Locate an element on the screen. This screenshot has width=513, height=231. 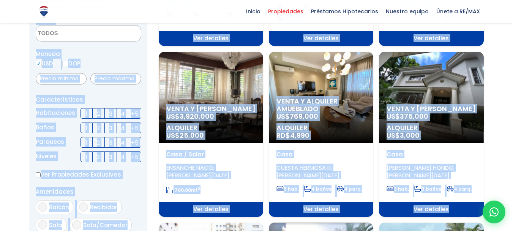
span: 700.00 is located at coordinates (183, 190).